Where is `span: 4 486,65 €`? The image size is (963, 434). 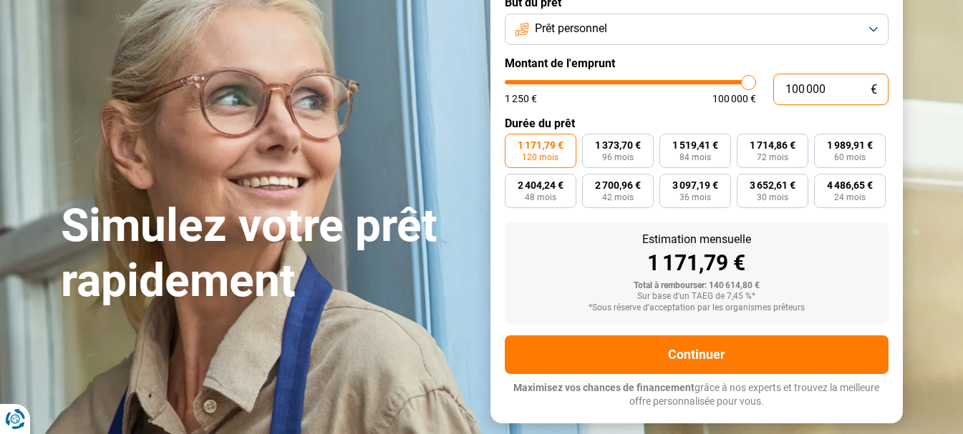 span: 4 486,65 € is located at coordinates (850, 185).